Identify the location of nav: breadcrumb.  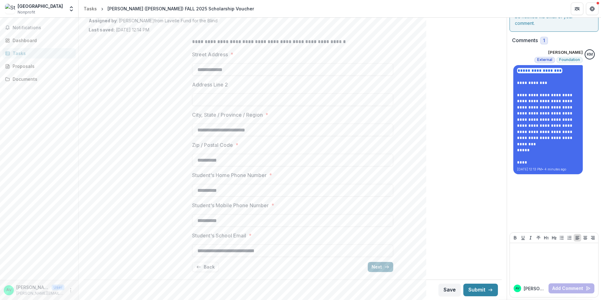
(169, 8).